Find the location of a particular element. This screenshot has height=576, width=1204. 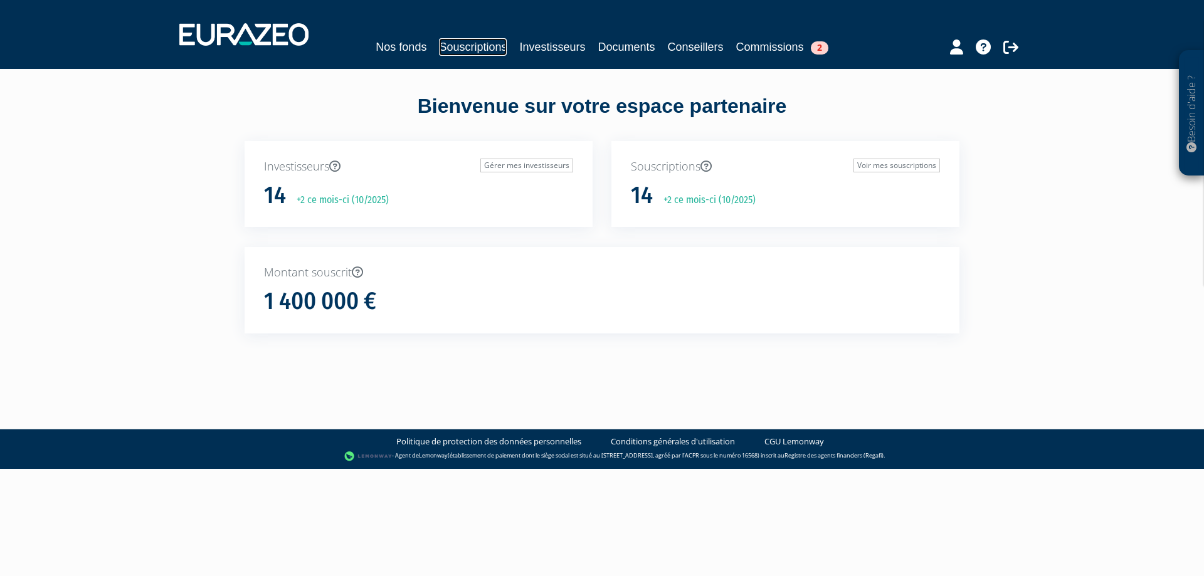

a: Nos fonds is located at coordinates (401, 47).